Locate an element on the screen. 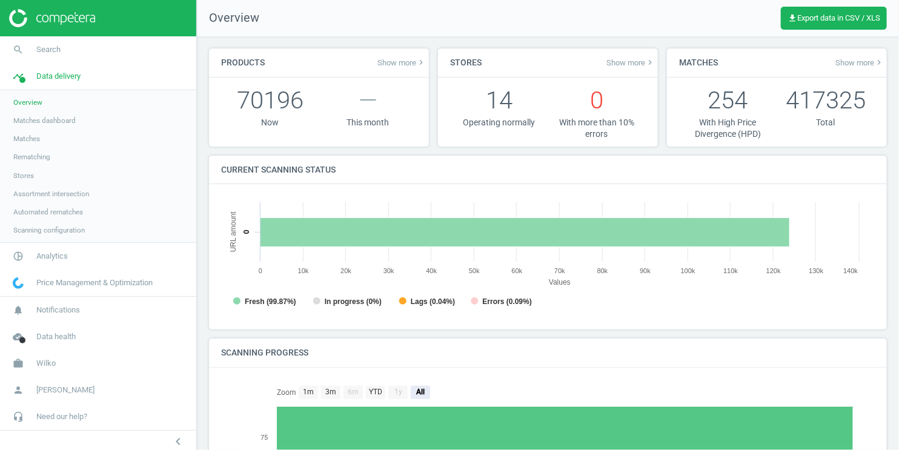 Image resolution: width=899 pixels, height=450 pixels. text: 6m is located at coordinates (353, 392).